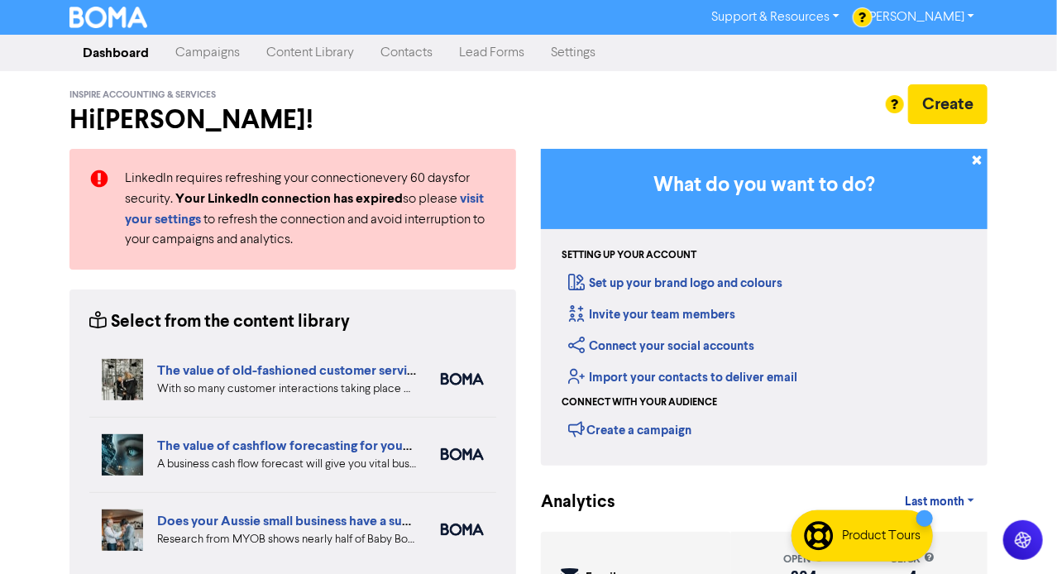  I want to click on div: Research from MYOB shows nearly half of Baby Boomer business owners are planning to exit in the n..., so click(286, 539).